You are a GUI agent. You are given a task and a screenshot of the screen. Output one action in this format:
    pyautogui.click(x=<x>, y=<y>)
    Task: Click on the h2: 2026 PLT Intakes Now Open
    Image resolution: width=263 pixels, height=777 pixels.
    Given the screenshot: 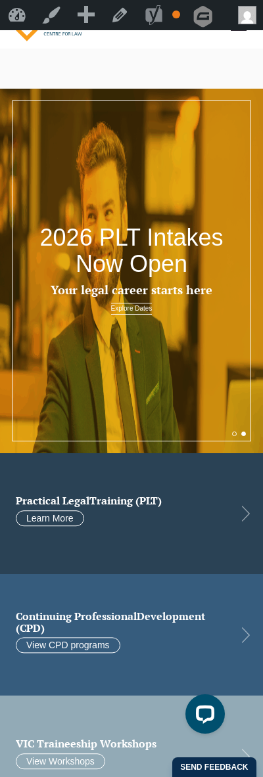 What is the action you would take?
    pyautogui.click(x=131, y=250)
    